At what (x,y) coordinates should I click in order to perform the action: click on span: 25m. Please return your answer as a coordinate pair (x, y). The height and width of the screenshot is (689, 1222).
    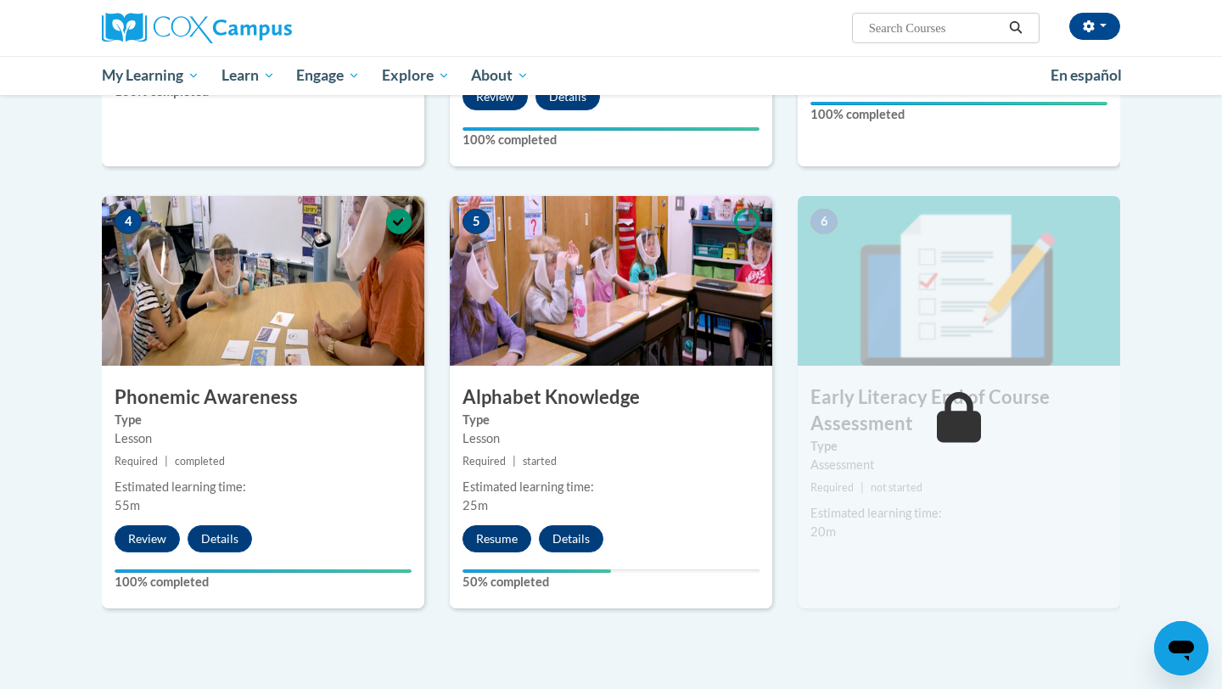
    Looking at the image, I should click on (475, 505).